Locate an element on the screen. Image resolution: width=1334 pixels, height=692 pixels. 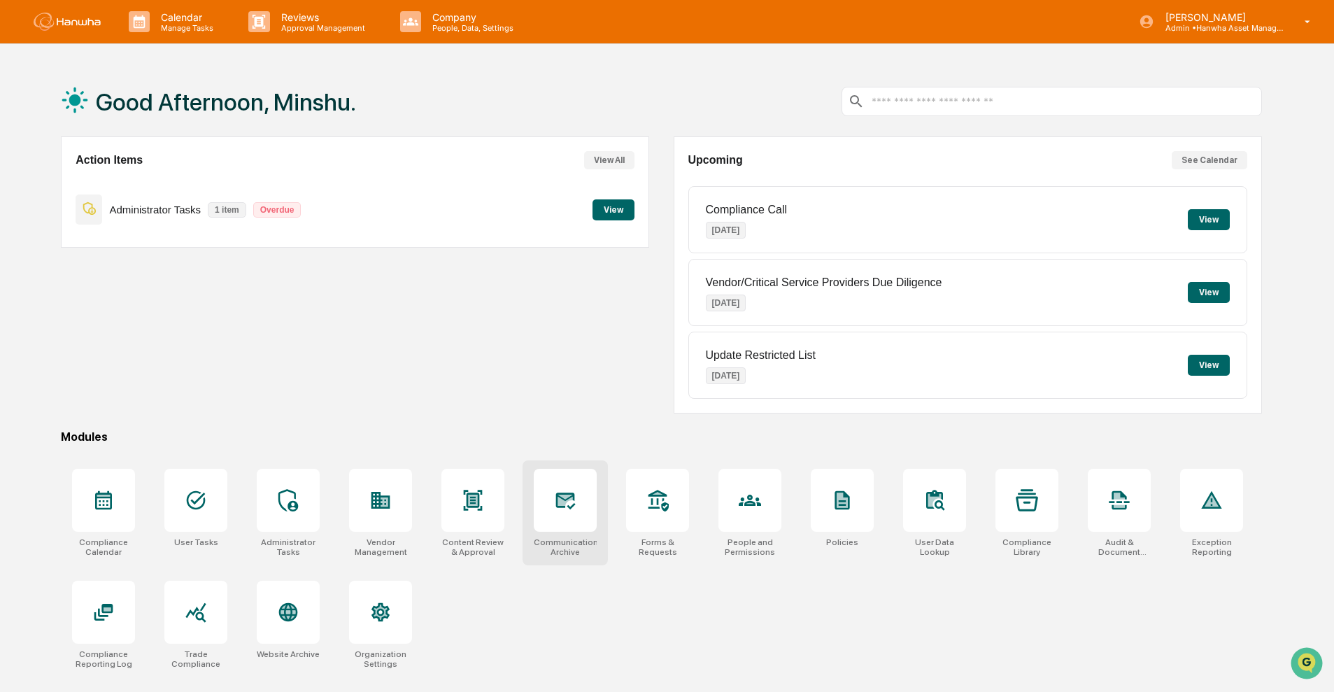
div: Communications Archive is located at coordinates (565, 547).